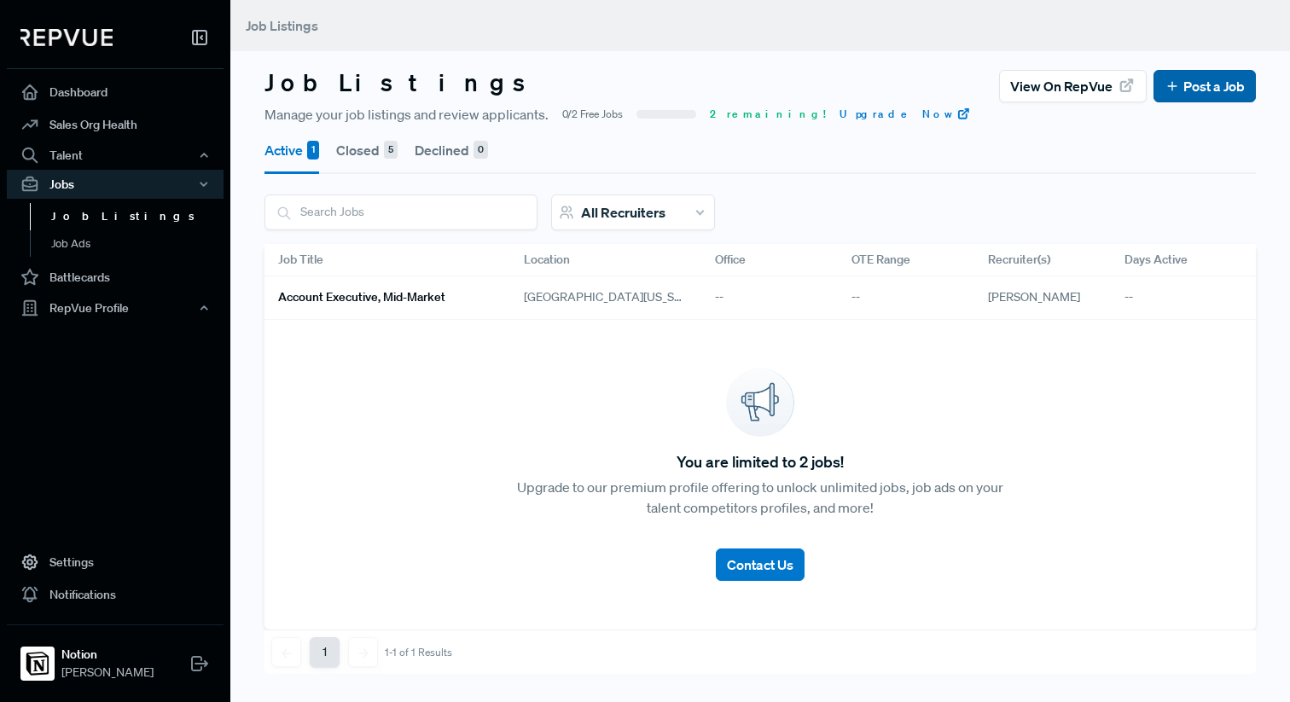 The height and width of the screenshot is (702, 1290). Describe the element at coordinates (730, 259) in the screenshot. I see `span: Office` at that location.